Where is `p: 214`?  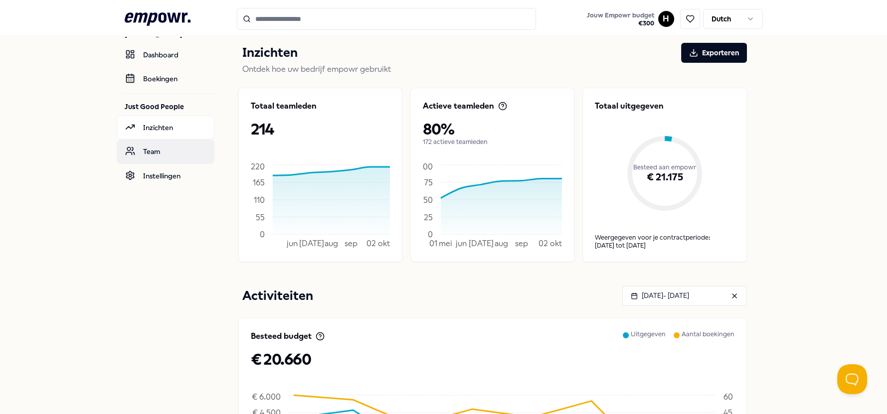 p: 214 is located at coordinates (320, 129).